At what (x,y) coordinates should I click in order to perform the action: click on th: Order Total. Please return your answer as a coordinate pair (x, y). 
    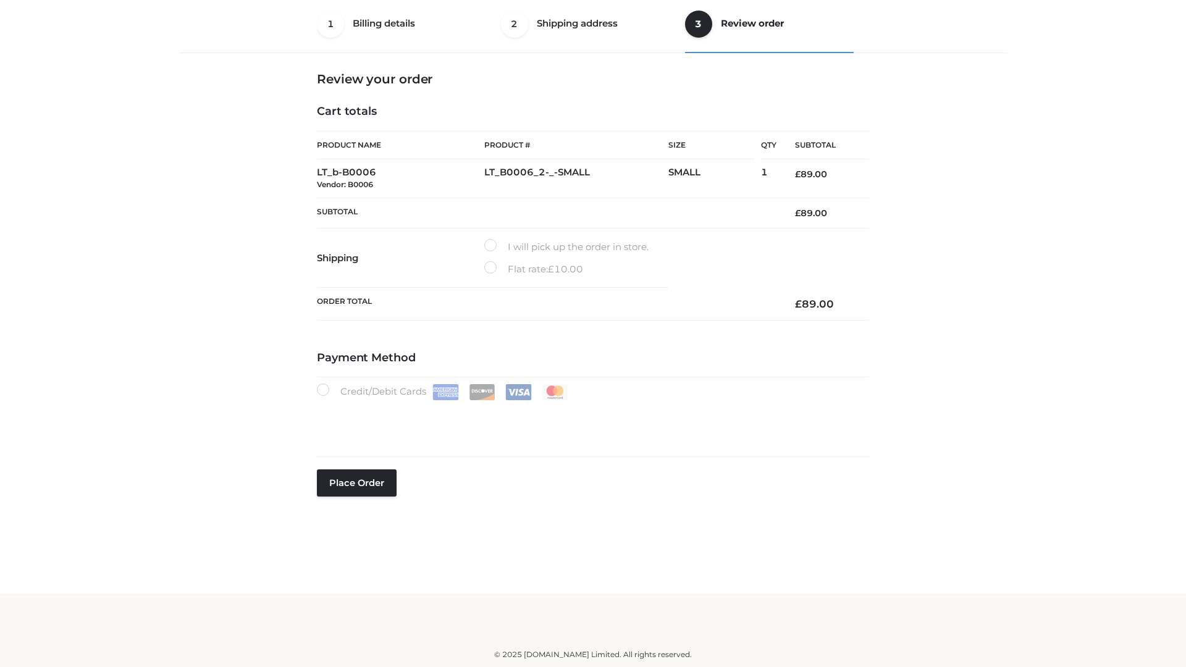
    Looking at the image, I should click on (547, 304).